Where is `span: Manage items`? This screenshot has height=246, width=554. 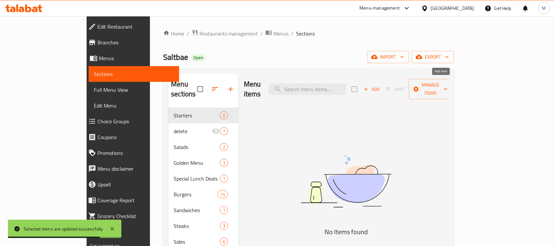 span: Manage items is located at coordinates (431, 89).